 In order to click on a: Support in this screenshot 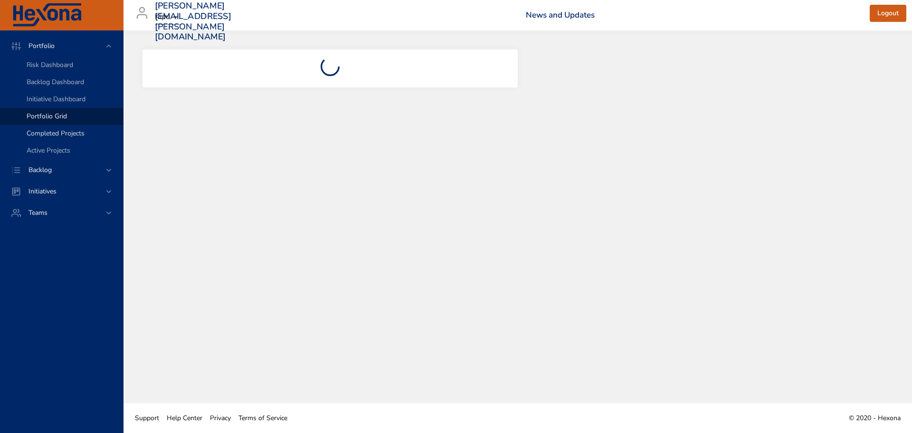, I will do `click(147, 417)`.